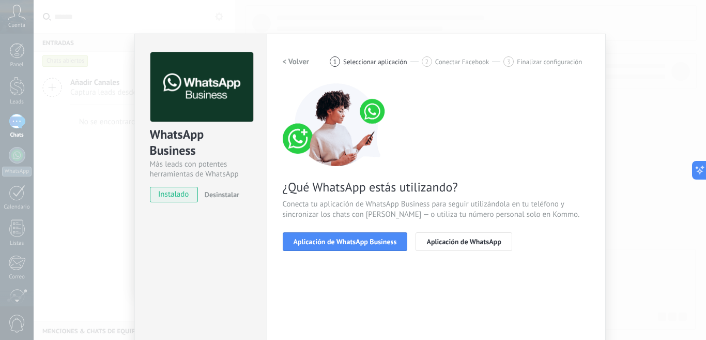 This screenshot has height=340, width=706. Describe the element at coordinates (296, 62) in the screenshot. I see `button: < Volver` at that location.